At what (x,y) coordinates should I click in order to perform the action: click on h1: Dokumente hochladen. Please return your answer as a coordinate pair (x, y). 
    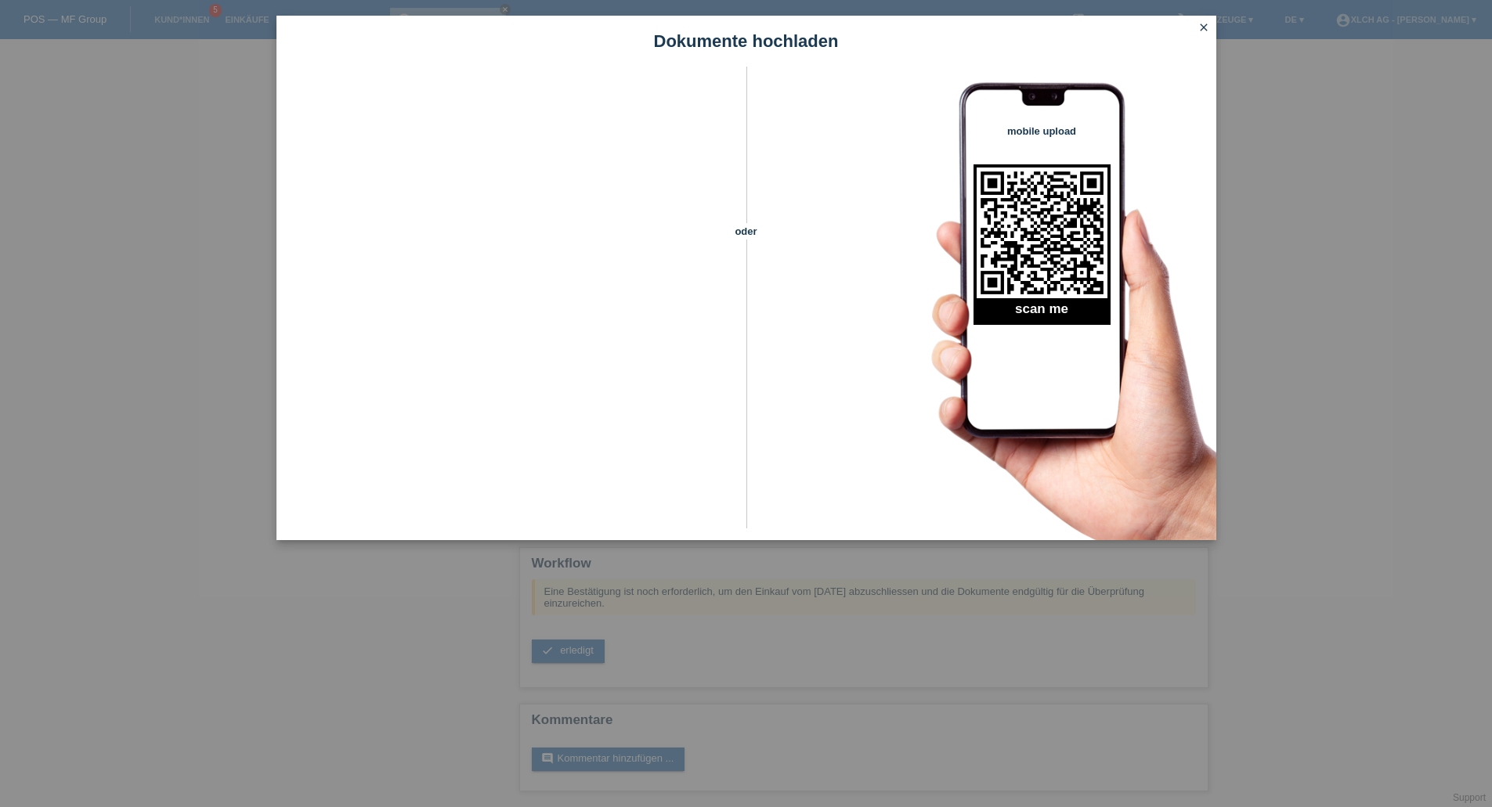
    Looking at the image, I should click on (746, 41).